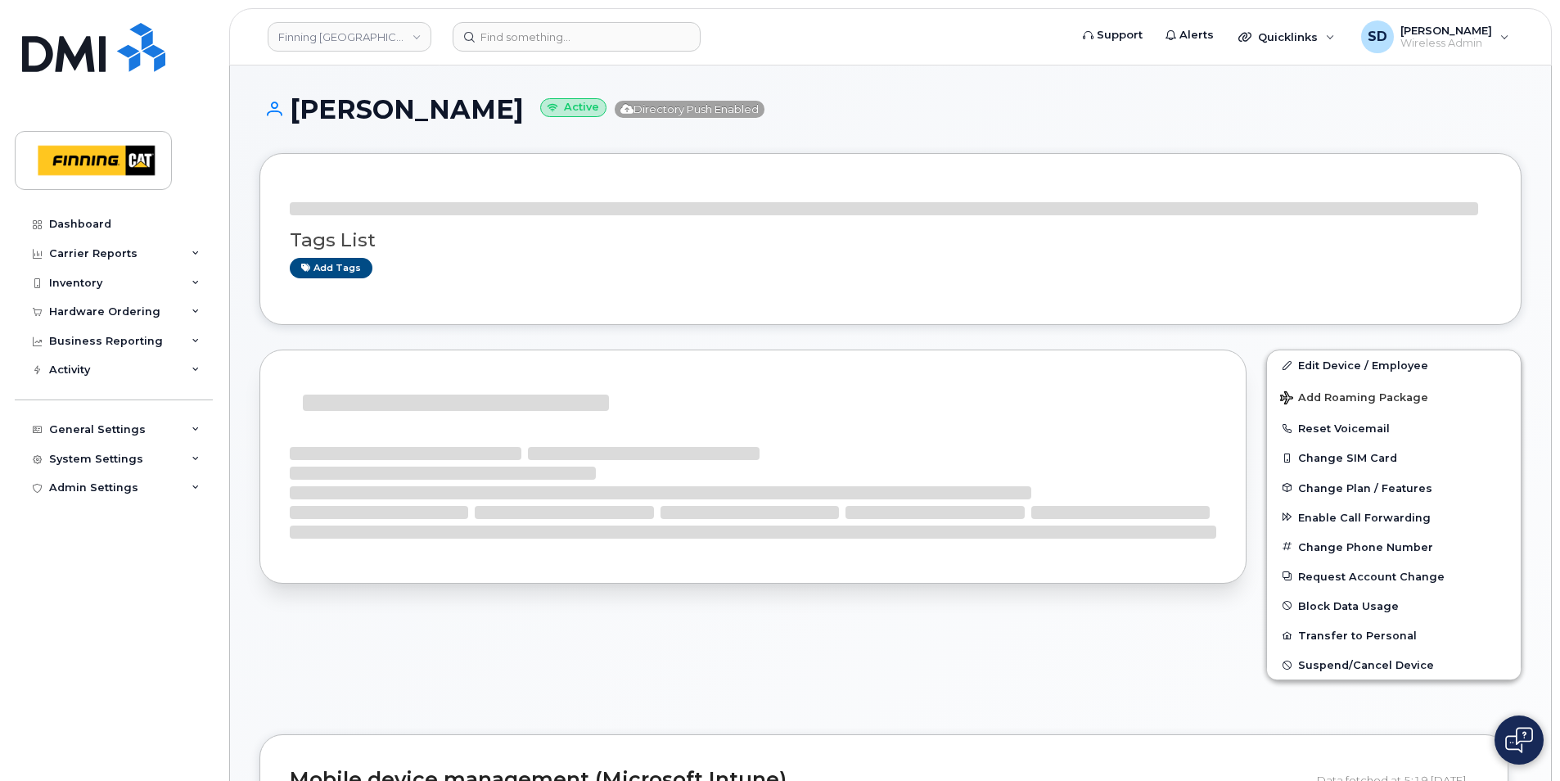 This screenshot has height=781, width=1560. Describe the element at coordinates (1394, 606) in the screenshot. I see `button: Block Data Usage` at that location.